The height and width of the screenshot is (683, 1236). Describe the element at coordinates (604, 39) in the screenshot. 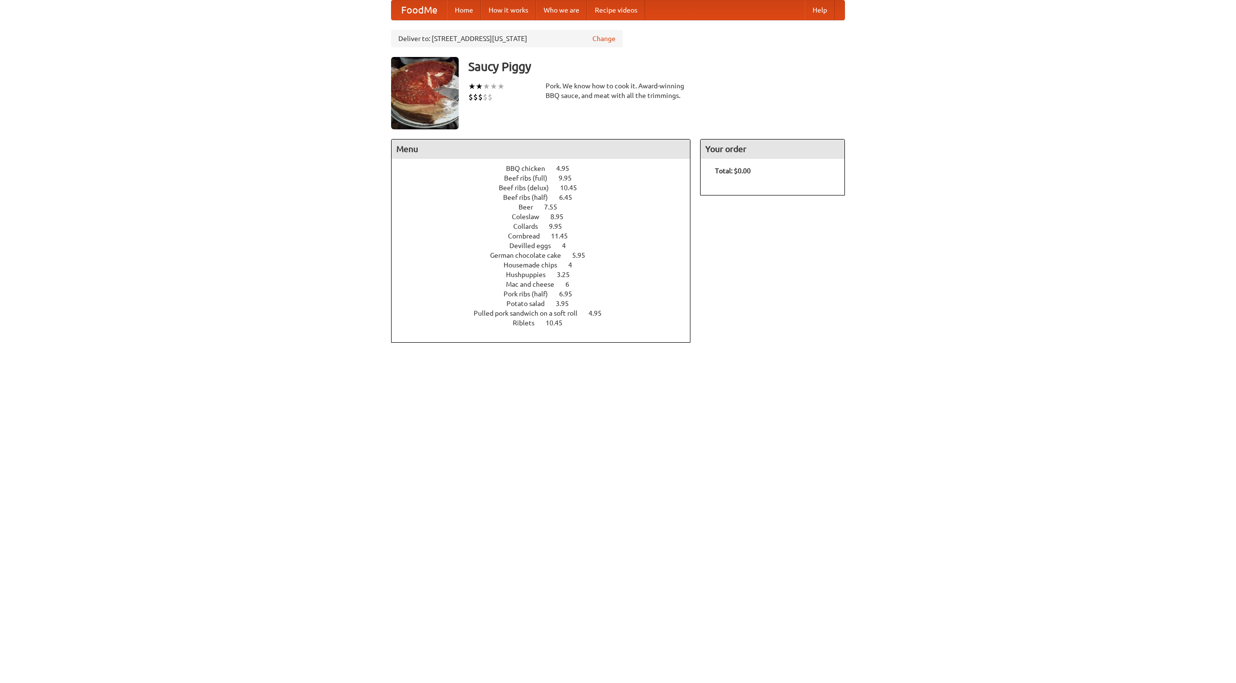

I see `a: Change` at that location.